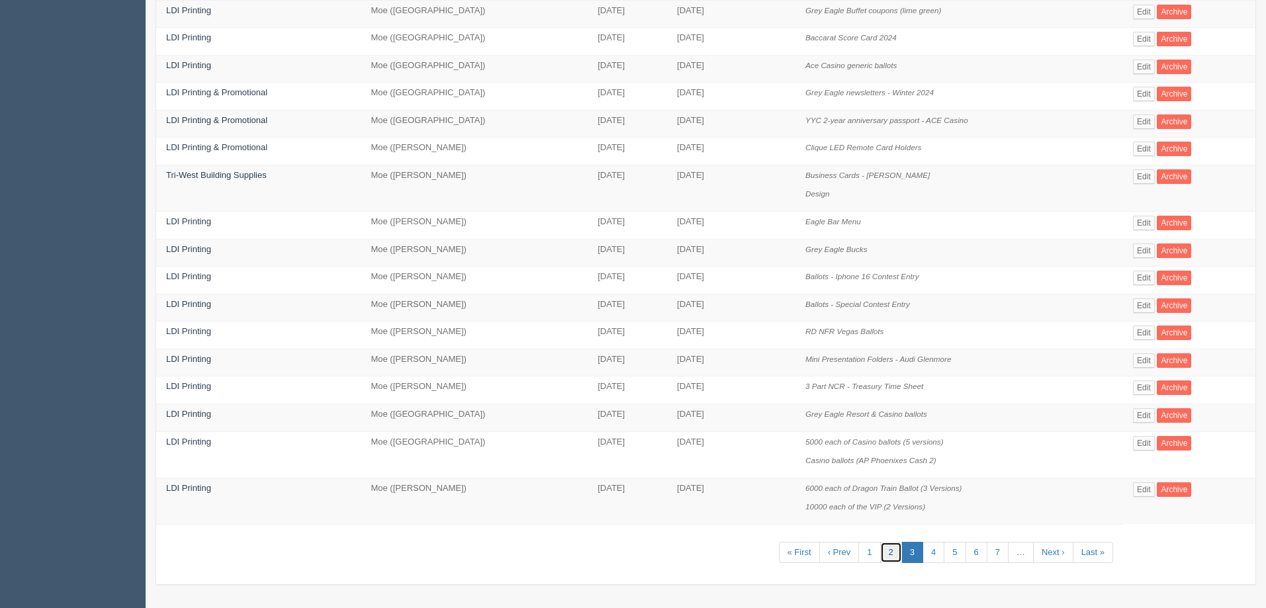 This screenshot has height=608, width=1266. What do you see at coordinates (866, 414) in the screenshot?
I see `i: Grey Eagle Resort & Casino ballots` at bounding box center [866, 414].